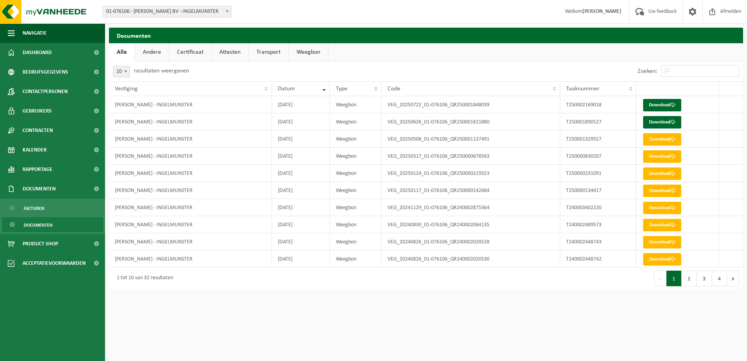 Image resolution: width=747 pixels, height=361 pixels. I want to click on a: Facturen, so click(53, 208).